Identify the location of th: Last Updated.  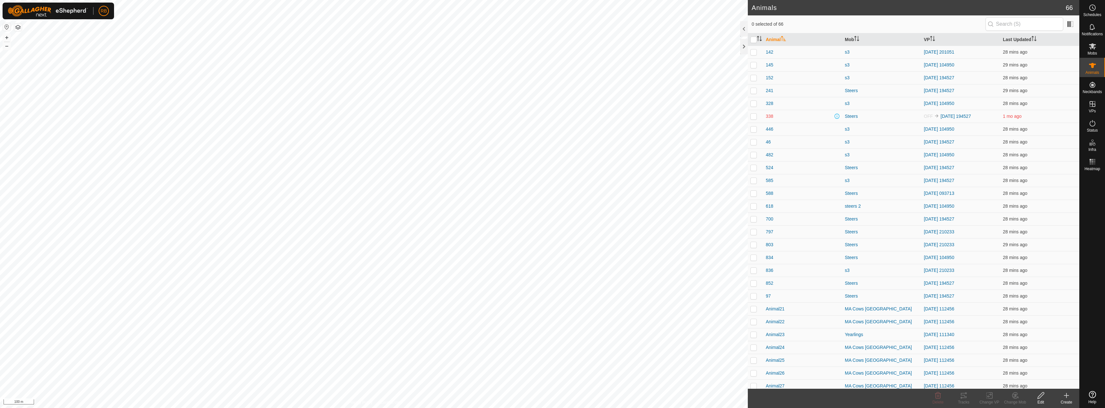
(1039, 39).